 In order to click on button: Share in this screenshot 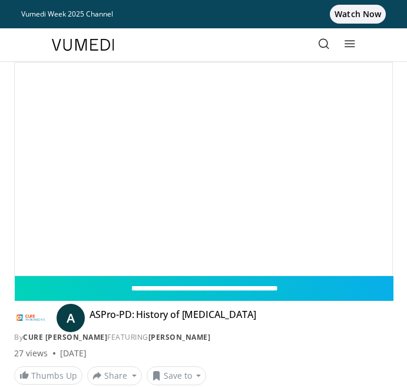, I will do `click(114, 375)`.